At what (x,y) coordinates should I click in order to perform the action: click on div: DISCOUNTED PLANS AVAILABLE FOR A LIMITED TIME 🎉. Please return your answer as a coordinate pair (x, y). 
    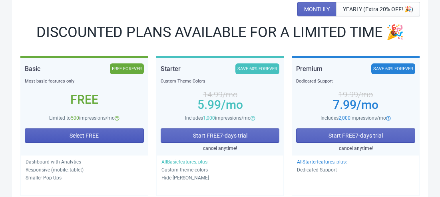
    Looking at the image, I should click on (220, 32).